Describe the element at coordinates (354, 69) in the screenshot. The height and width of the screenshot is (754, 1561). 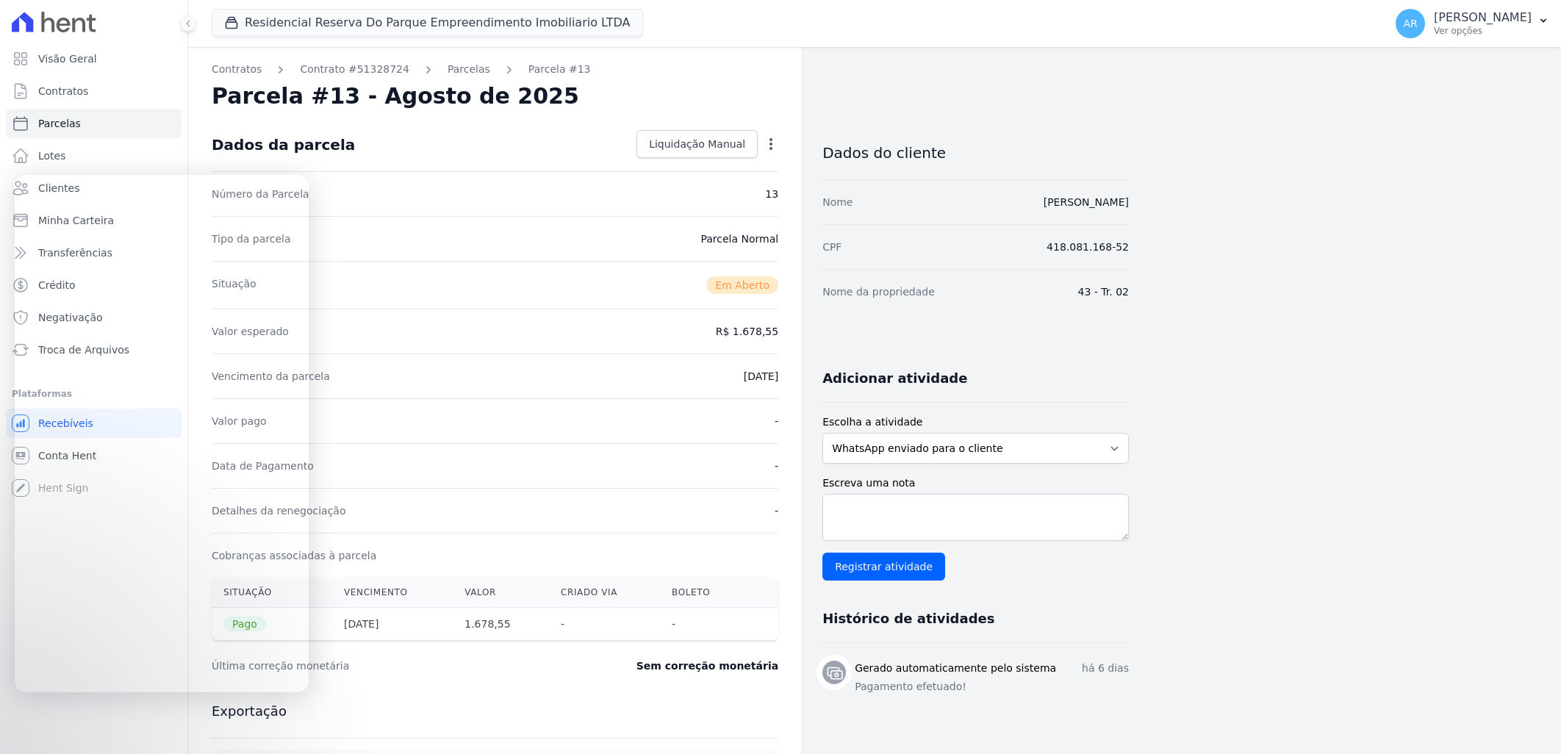
I see `a: Contrato #51328724` at that location.